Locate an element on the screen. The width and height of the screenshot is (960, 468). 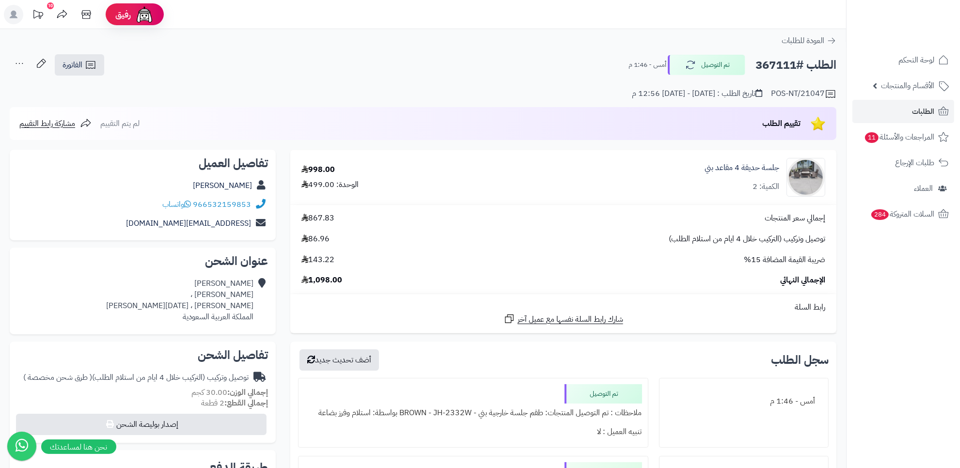
a: واتساب is located at coordinates (176, 204).